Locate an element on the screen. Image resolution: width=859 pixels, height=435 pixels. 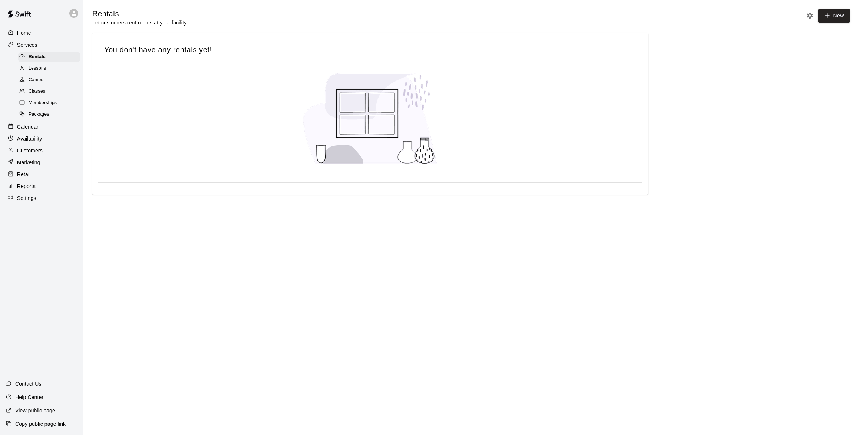
a: Packages is located at coordinates (50, 115).